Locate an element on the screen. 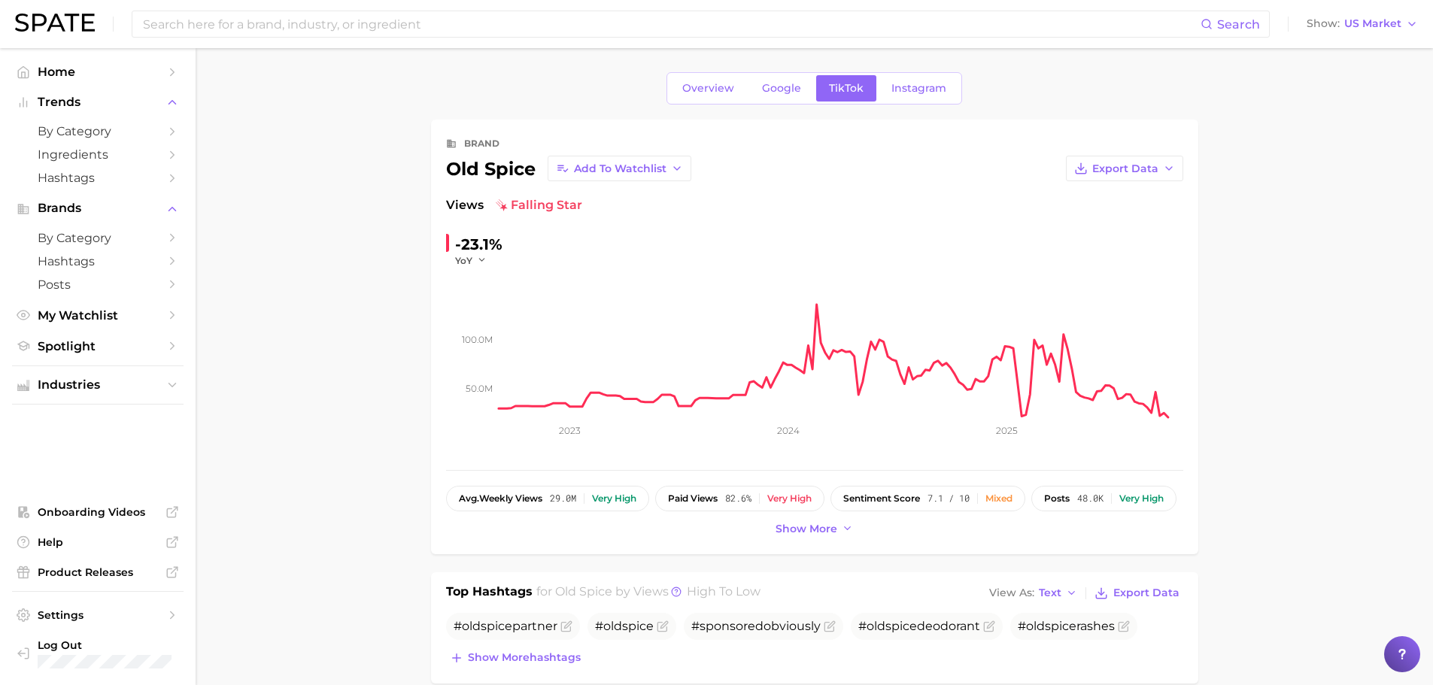 The height and width of the screenshot is (685, 1433). button: avg.weekly views29.0mVery high is located at coordinates (548, 499).